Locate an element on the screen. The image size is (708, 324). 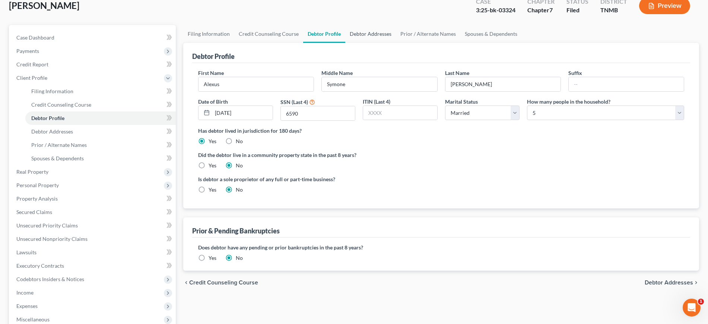
label: Marital Status is located at coordinates (462, 101).